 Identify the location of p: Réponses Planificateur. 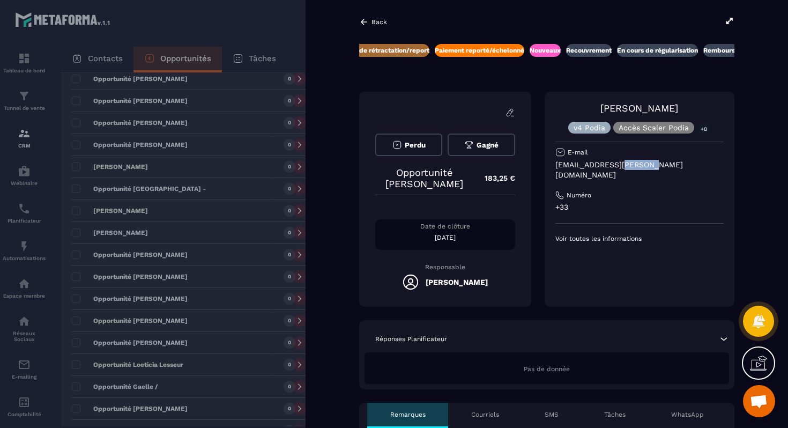
(411, 339).